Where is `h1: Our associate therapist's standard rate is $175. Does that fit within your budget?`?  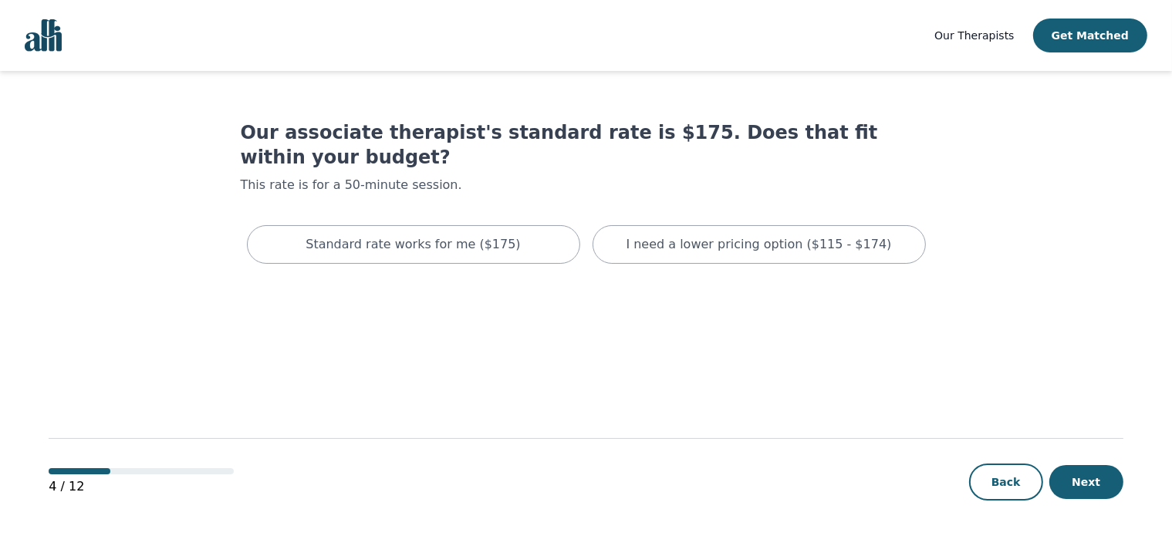 h1: Our associate therapist's standard rate is $175. Does that fit within your budget? is located at coordinates (586, 145).